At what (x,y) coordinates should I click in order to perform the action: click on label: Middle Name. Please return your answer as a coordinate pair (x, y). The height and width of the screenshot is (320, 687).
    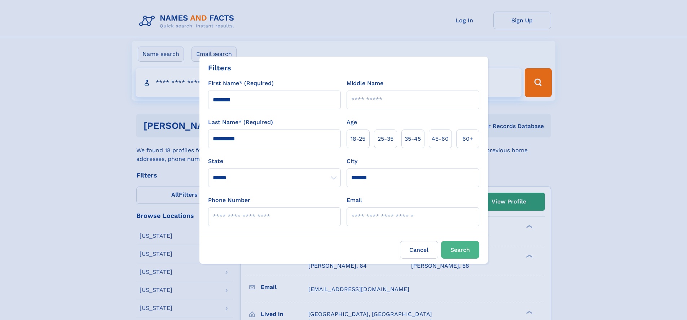
    Looking at the image, I should click on (365, 83).